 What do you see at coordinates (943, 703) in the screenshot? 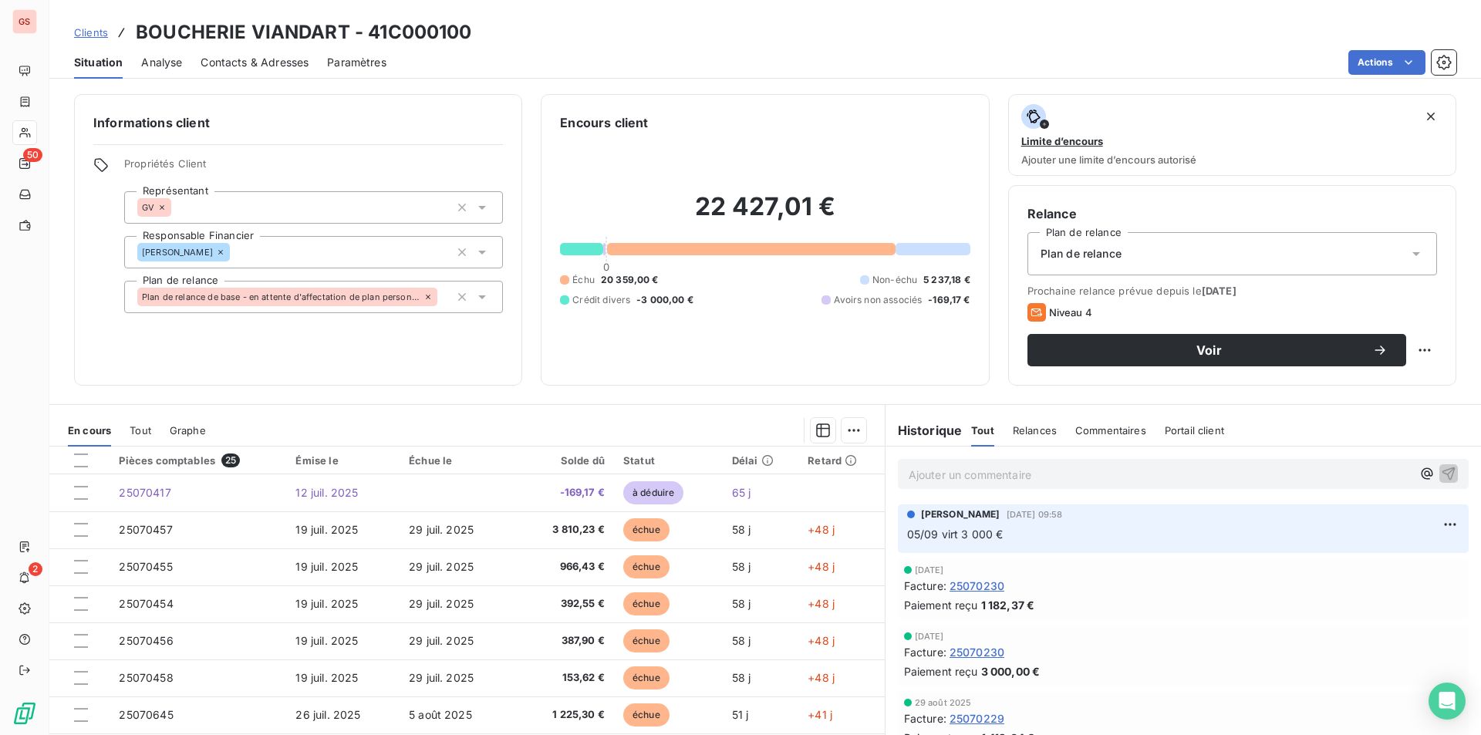
I see `span: 29 août 2025` at bounding box center [943, 703].